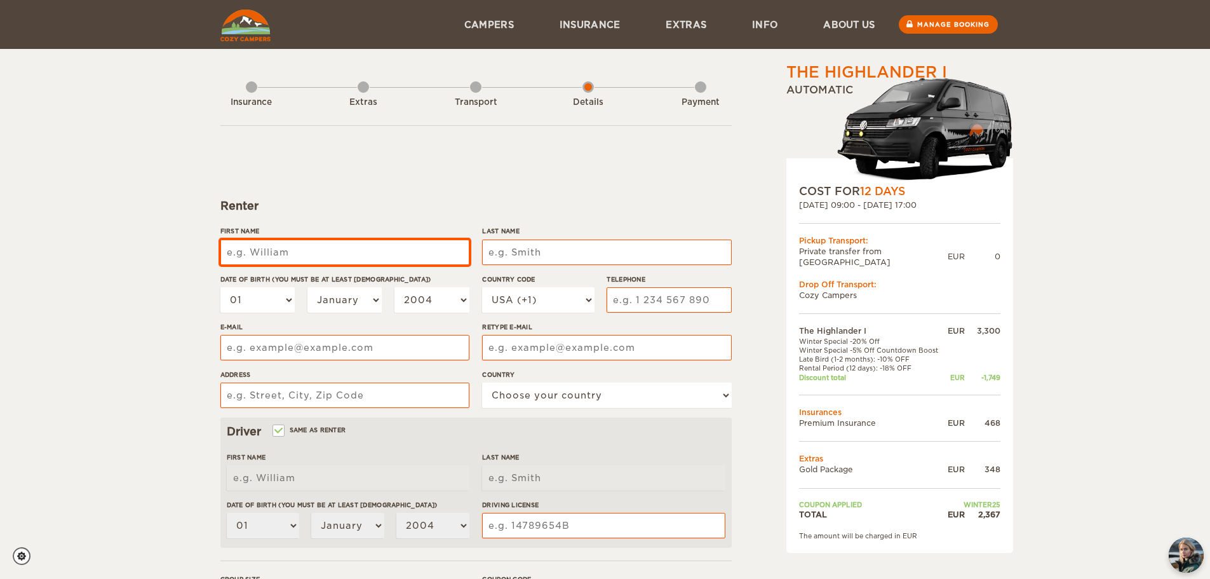 This screenshot has height=579, width=1210. Describe the element at coordinates (476, 206) in the screenshot. I see `div: Renter` at that location.